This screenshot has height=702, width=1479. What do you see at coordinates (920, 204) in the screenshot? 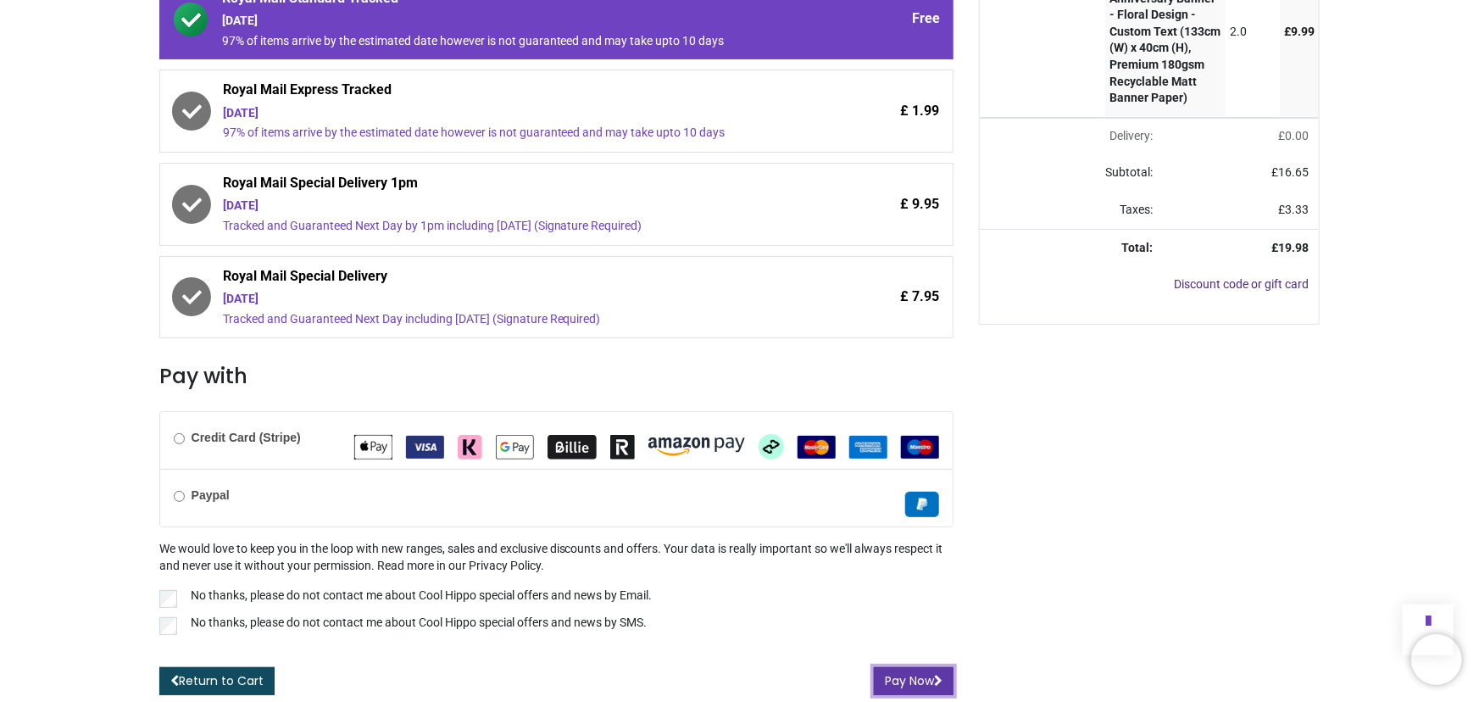
I see `span: £ 9.95` at bounding box center [920, 204].